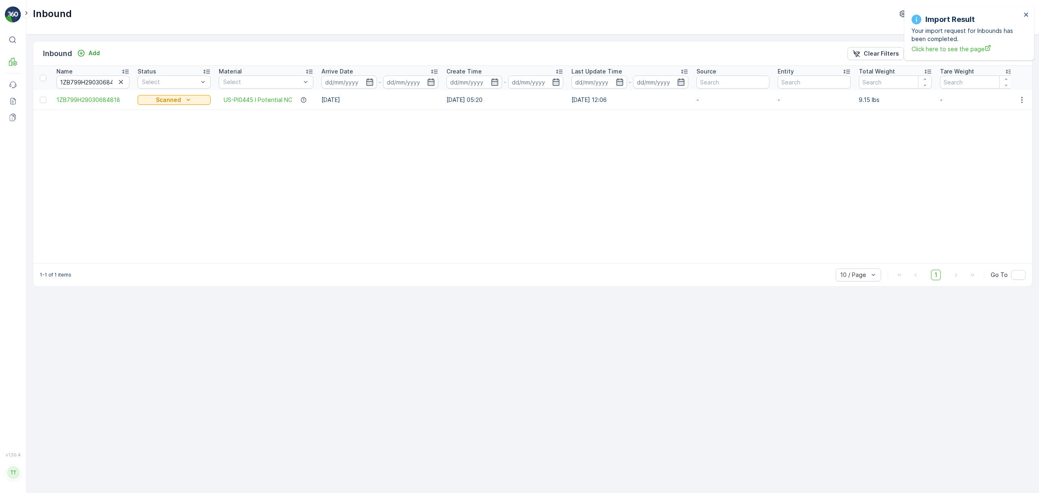 Image resolution: width=1039 pixels, height=493 pixels. I want to click on div: TT, so click(13, 472).